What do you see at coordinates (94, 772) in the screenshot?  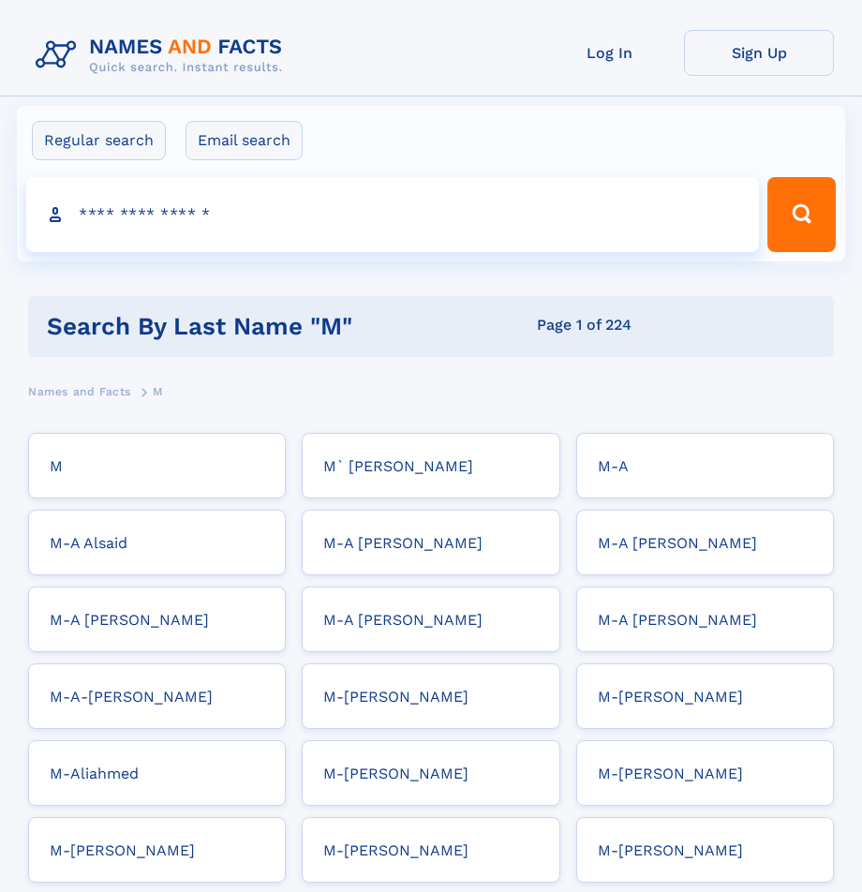 I see `span: M-Aliahmed` at bounding box center [94, 772].